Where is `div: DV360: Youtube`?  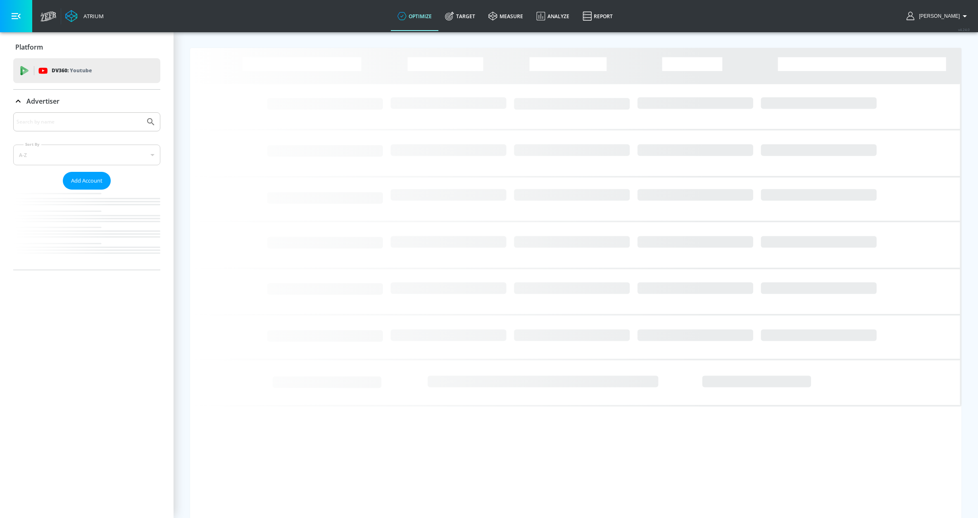 div: DV360: Youtube is located at coordinates (87, 71).